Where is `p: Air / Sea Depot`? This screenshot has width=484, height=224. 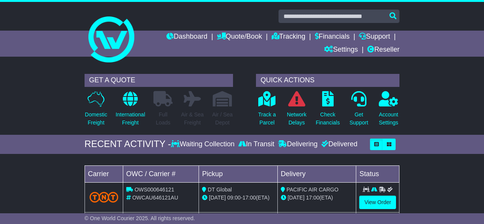 p: Air / Sea Depot is located at coordinates (222, 119).